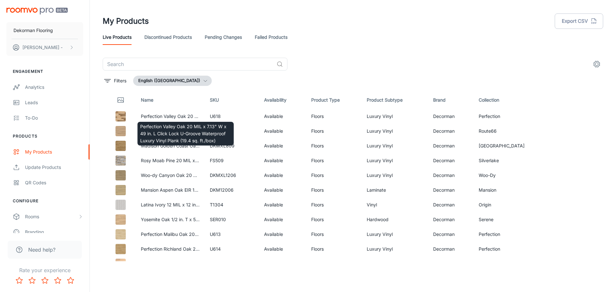  What do you see at coordinates (170, 249) in the screenshot?
I see `p: Perfection Richland Oak 20 MIL x 7.13" W x 49" L Click Lock U-Groove Waterproof Luxury Vinyl Plan...` at bounding box center [170, 249].